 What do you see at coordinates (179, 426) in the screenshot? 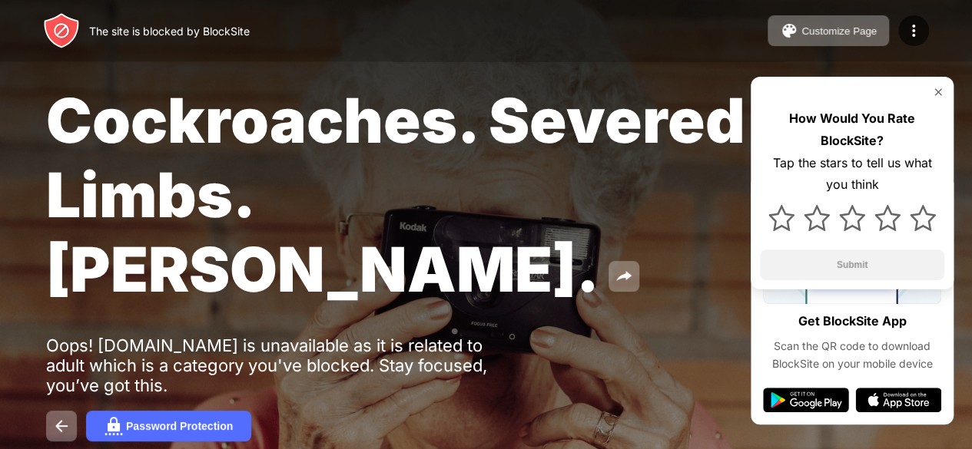
I see `div: Password Protection` at bounding box center [179, 426].